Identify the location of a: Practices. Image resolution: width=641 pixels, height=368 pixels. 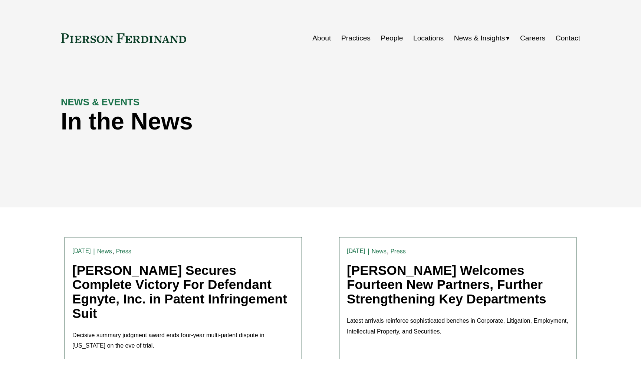
(355, 38).